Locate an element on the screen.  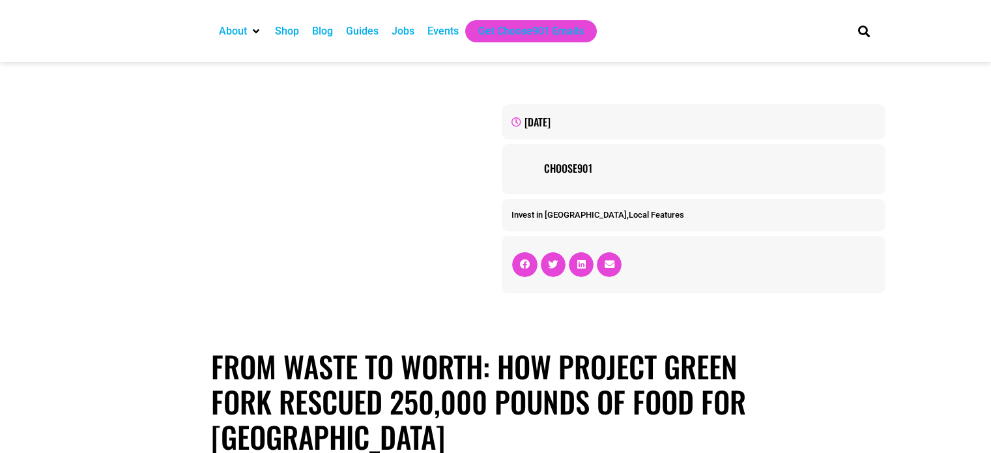
a: Jobs is located at coordinates (403, 31).